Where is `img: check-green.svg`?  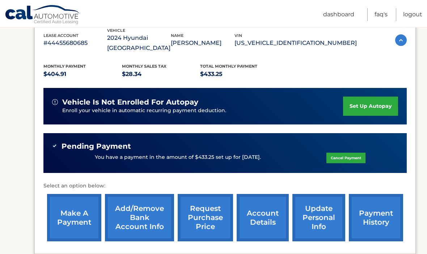
img: check-green.svg is located at coordinates (55, 146).